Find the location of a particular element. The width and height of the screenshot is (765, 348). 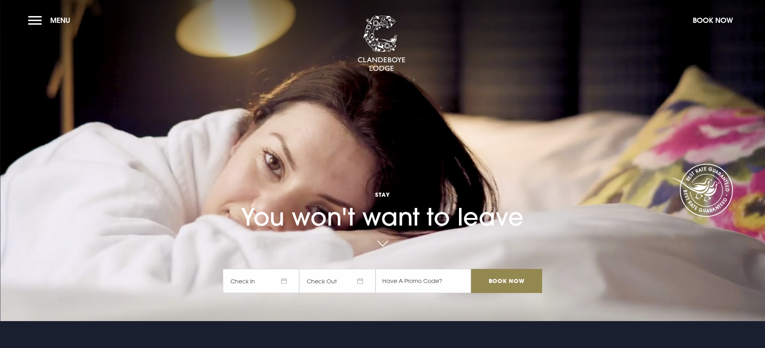

span: Menu is located at coordinates (60, 20).